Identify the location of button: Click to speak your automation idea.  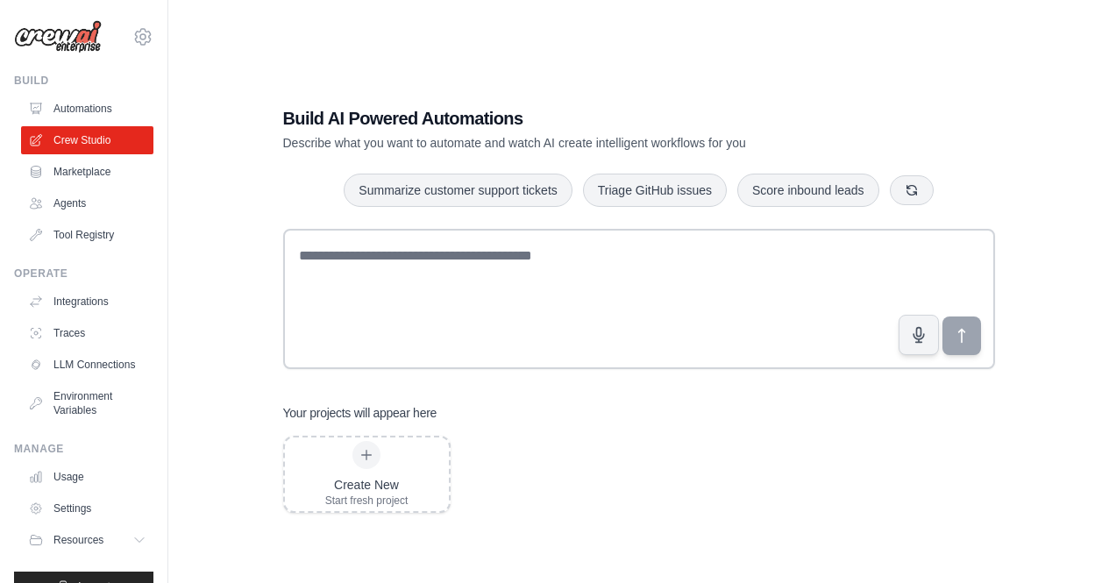
(919, 335).